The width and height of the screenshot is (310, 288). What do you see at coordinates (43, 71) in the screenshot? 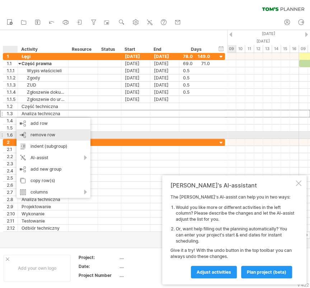
I see `div: Wypis właścicieli` at bounding box center [43, 71].